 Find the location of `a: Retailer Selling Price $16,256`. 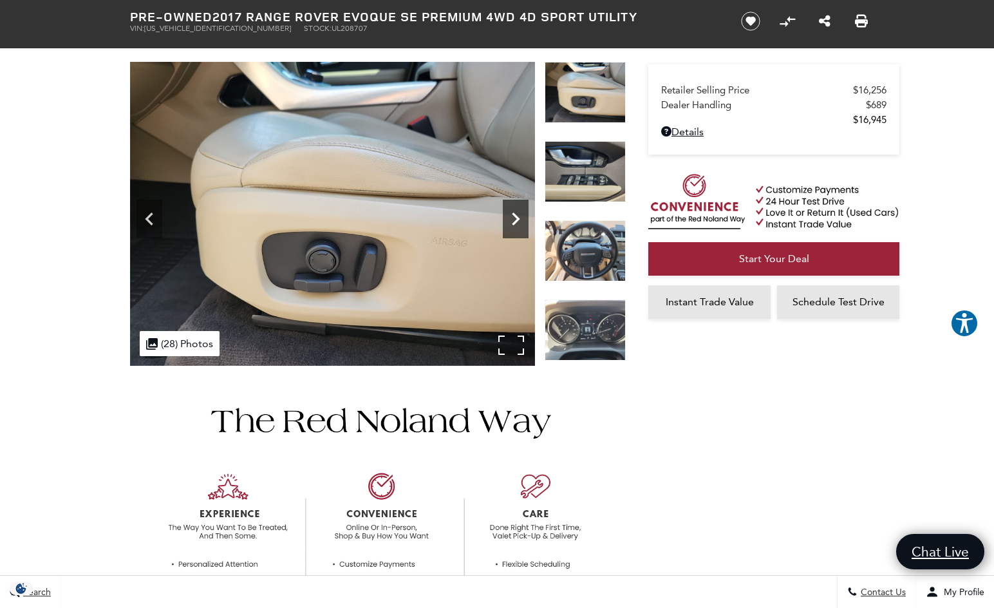

a: Retailer Selling Price $16,256 is located at coordinates (774, 90).